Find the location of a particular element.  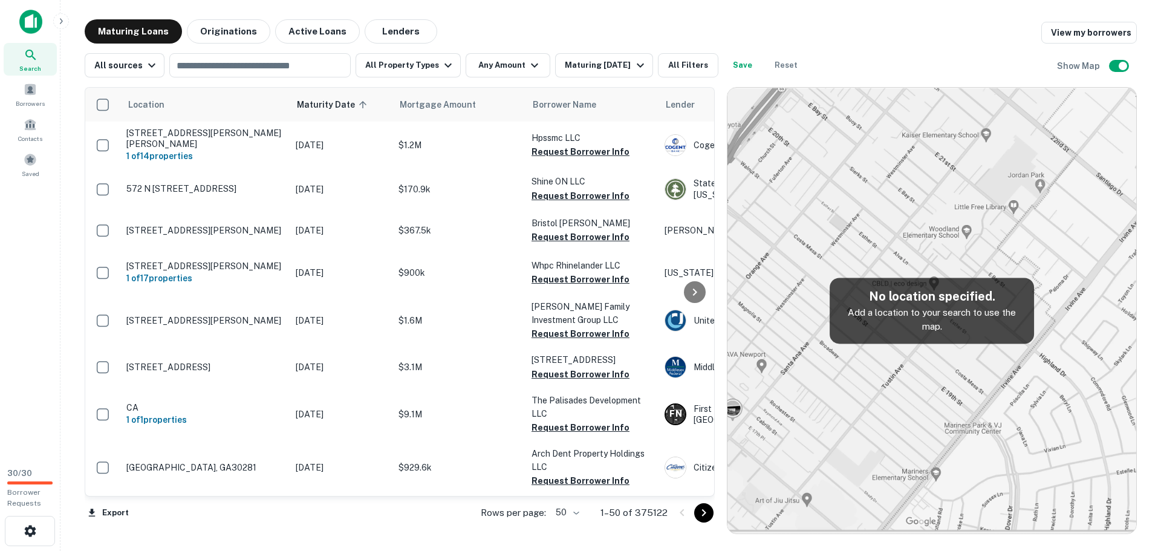

th: Mortgage Amount is located at coordinates (459, 105).